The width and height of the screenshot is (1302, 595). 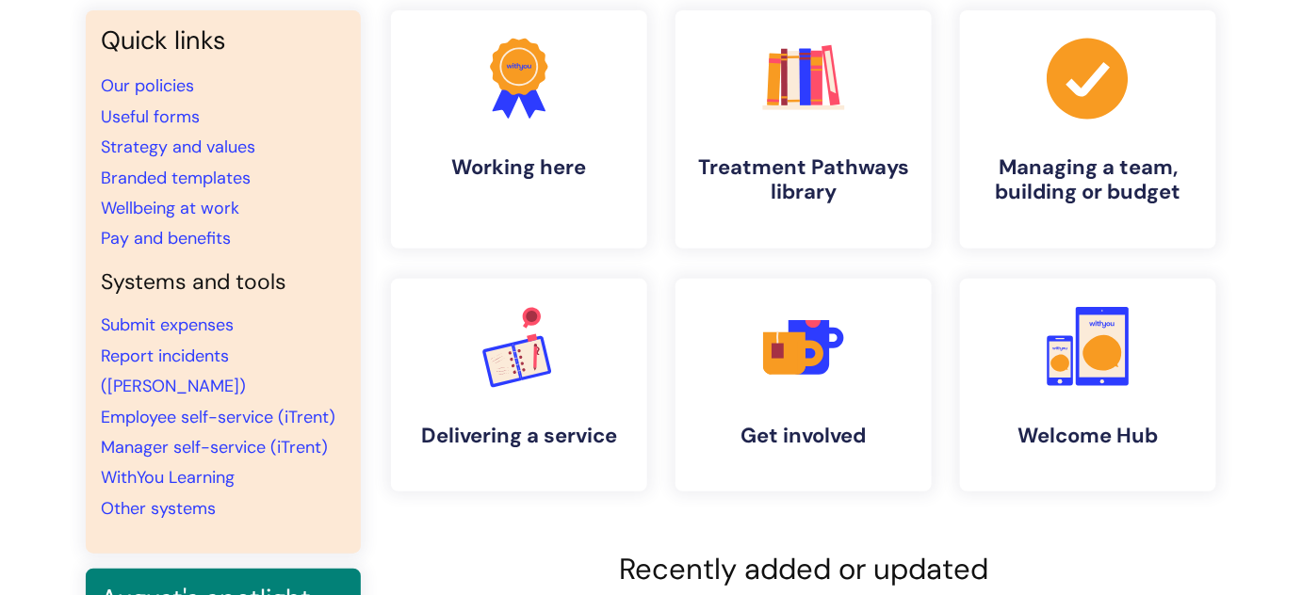 I want to click on h4: Working here, so click(x=519, y=168).